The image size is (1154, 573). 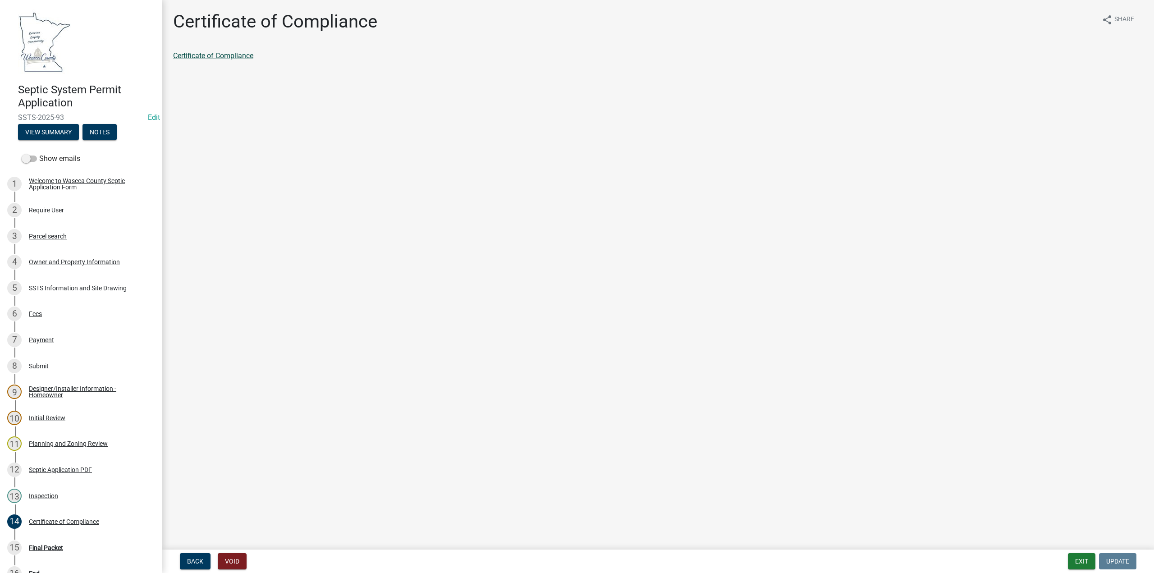 What do you see at coordinates (195, 561) in the screenshot?
I see `span: Back` at bounding box center [195, 561].